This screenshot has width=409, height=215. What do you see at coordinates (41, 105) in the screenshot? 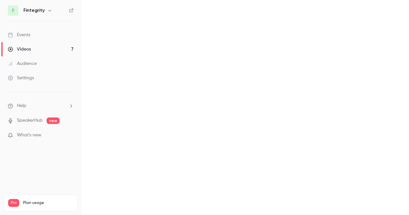
I see `li: help-dropdown-opener` at bounding box center [41, 105].